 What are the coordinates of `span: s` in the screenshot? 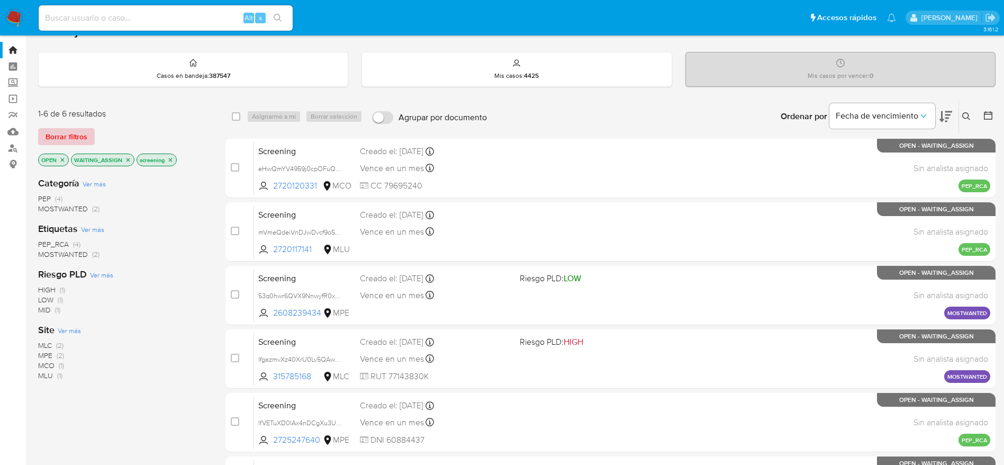 It's located at (260, 17).